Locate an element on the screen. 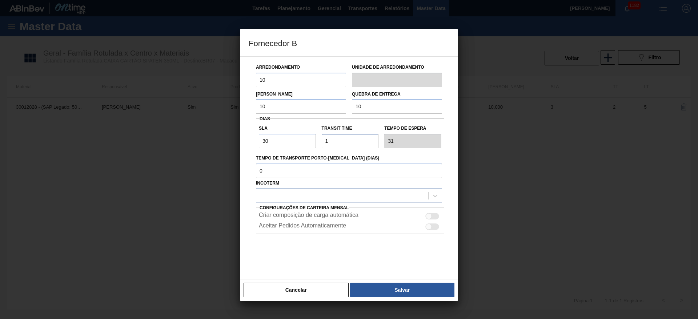 This screenshot has width=698, height=319. label: Arredondamento is located at coordinates (278, 67).